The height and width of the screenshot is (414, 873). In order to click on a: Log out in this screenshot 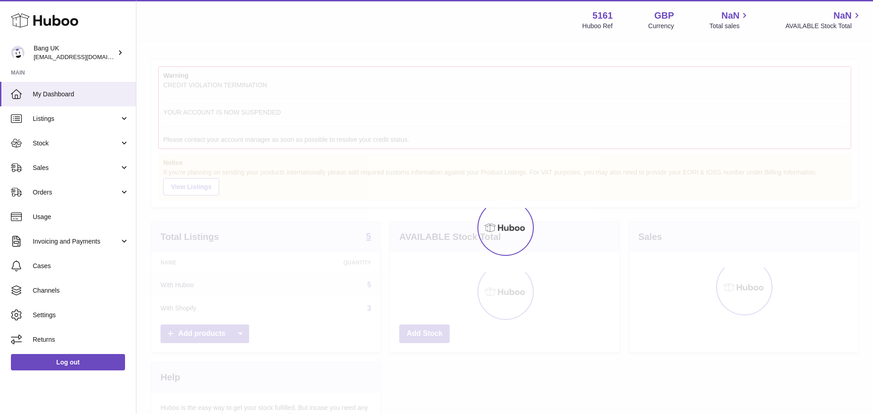, I will do `click(68, 362)`.